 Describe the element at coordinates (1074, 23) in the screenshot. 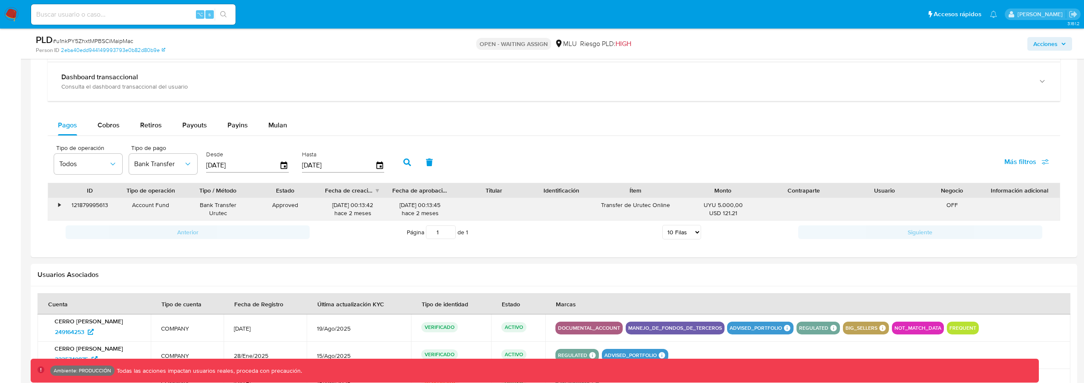

I see `span: 3.161.2` at that location.